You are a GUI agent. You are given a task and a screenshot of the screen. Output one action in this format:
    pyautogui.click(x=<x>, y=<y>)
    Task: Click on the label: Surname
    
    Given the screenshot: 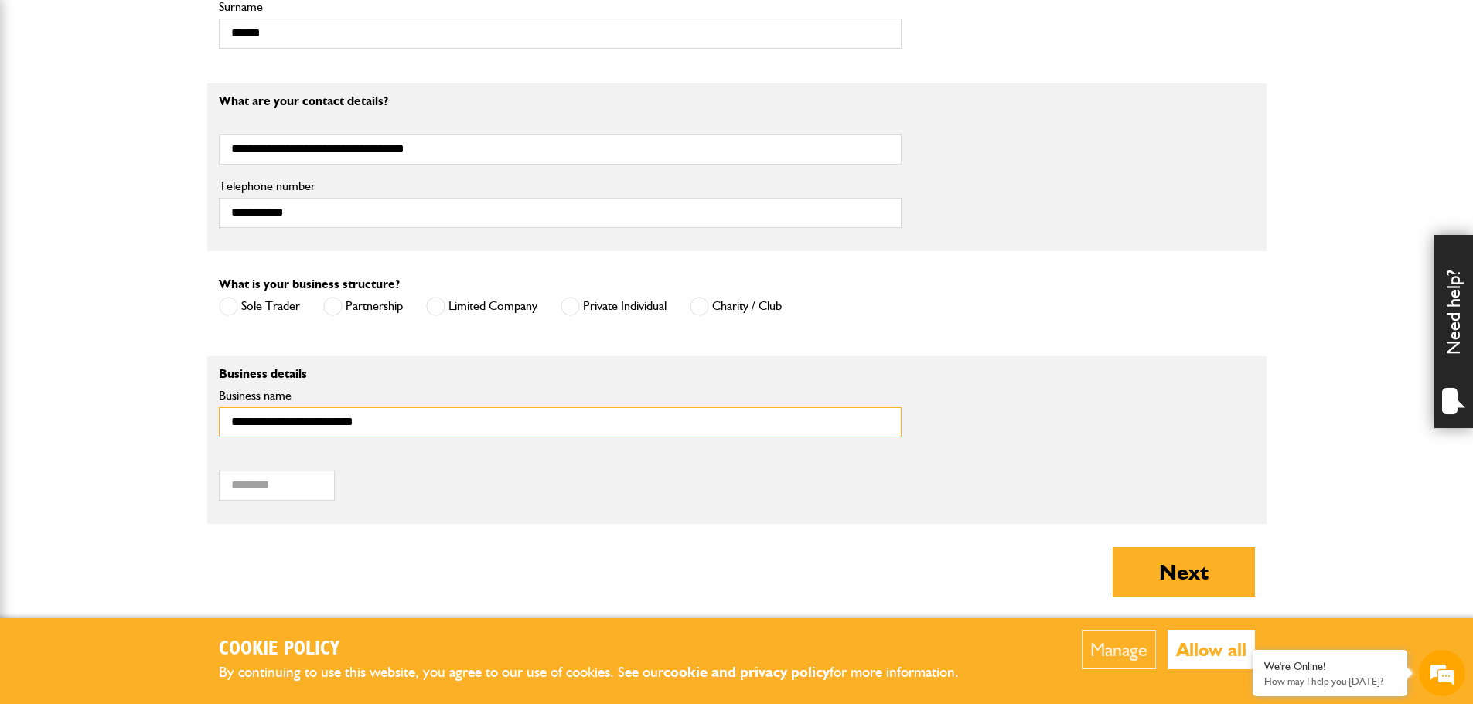 What is the action you would take?
    pyautogui.click(x=560, y=7)
    